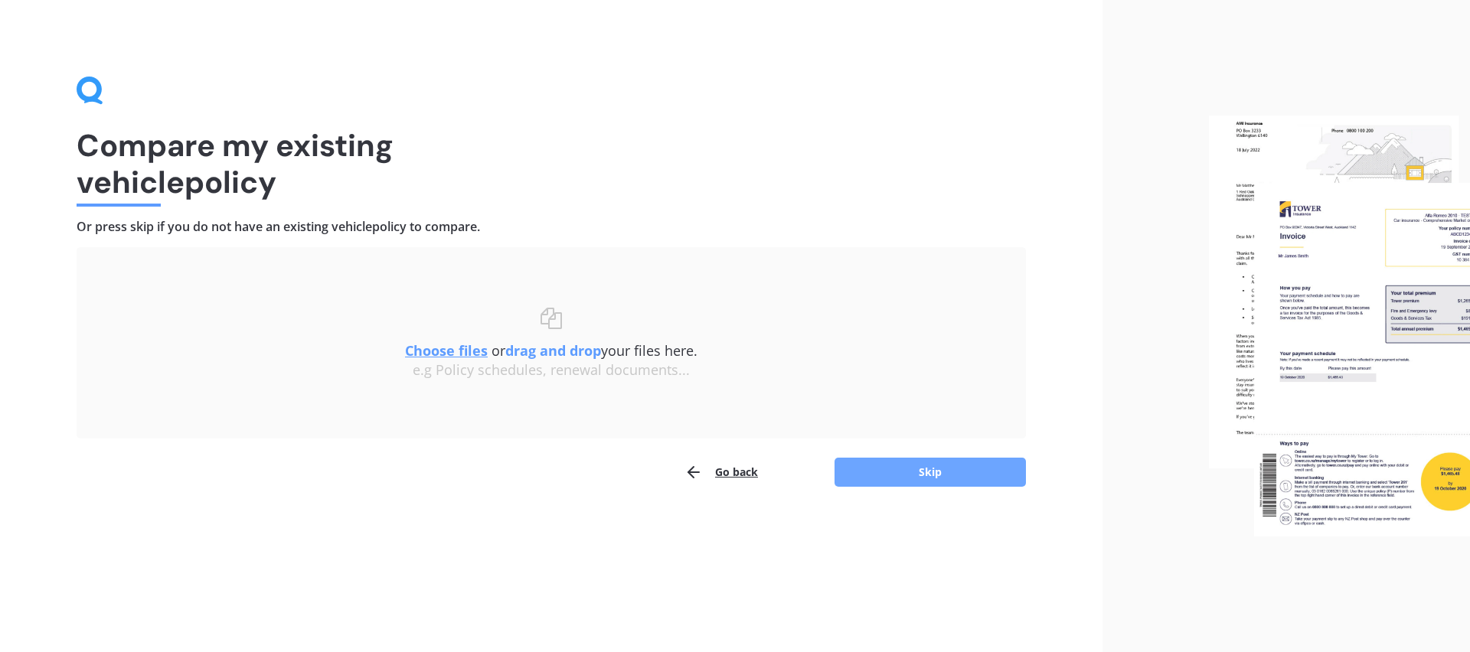  What do you see at coordinates (551, 164) in the screenshot?
I see `h1: Compare my existing vehicle policy` at bounding box center [551, 164].